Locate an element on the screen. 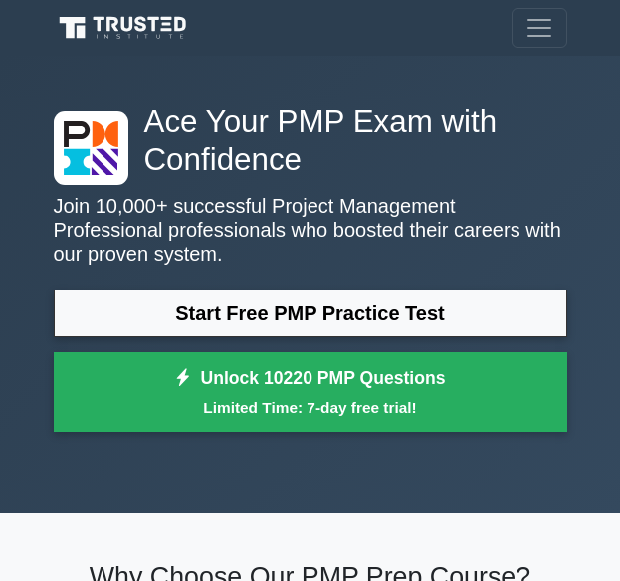 The image size is (620, 581). h1: Ace Your PMP Exam with Confidence is located at coordinates (310, 140).